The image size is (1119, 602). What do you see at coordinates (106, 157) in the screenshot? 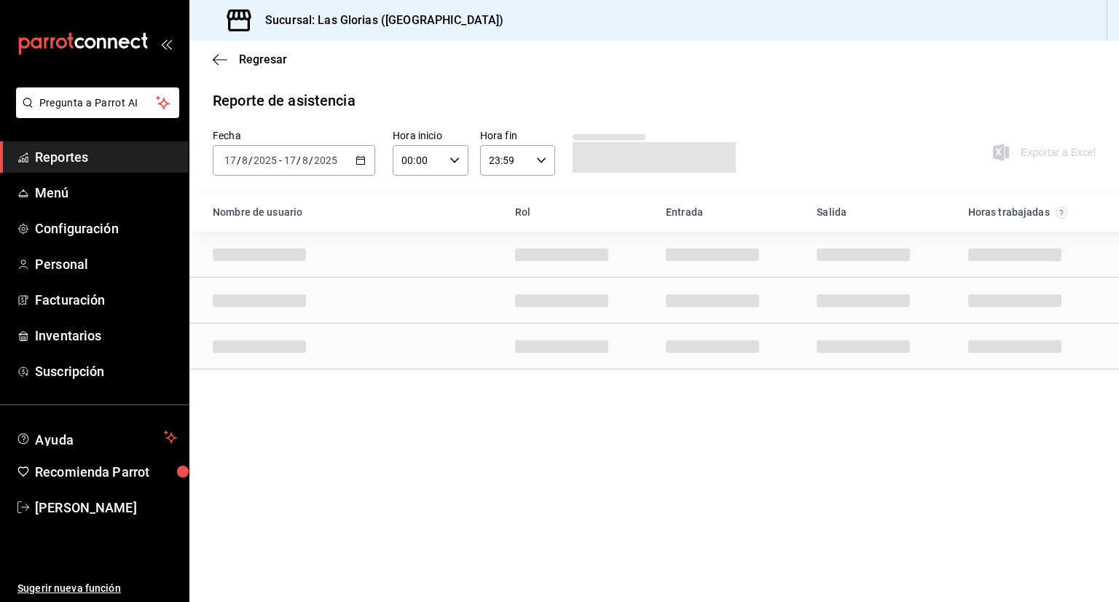
I see `span: Reportes` at bounding box center [106, 157].